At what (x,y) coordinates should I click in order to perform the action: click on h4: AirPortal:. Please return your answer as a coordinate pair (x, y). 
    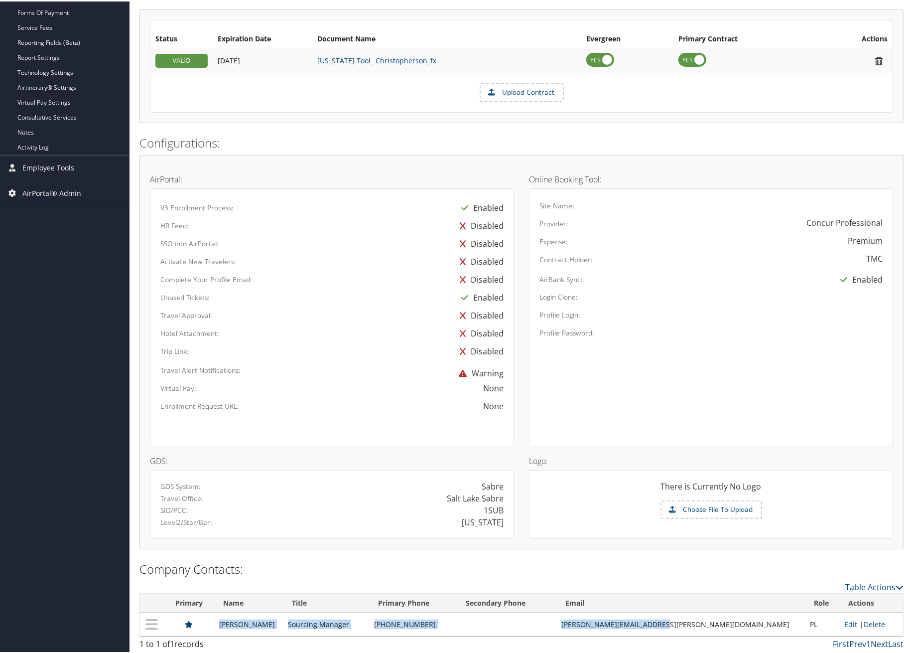
    Looking at the image, I should click on (332, 178).